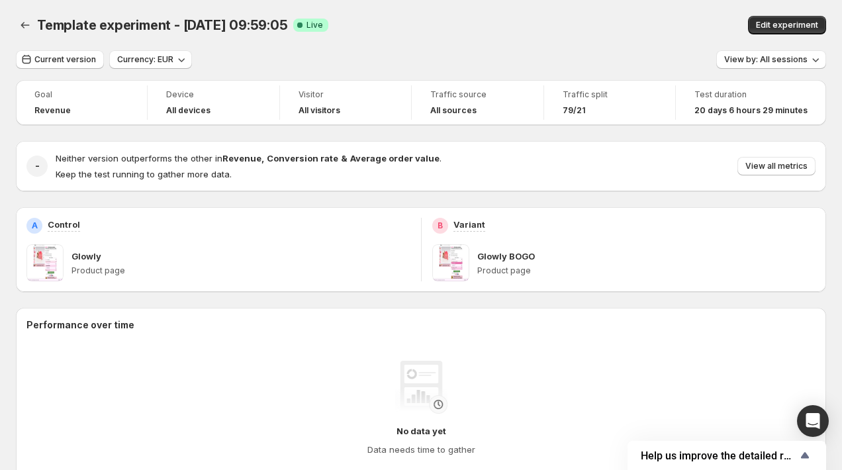  I want to click on span: Visitor, so click(346, 95).